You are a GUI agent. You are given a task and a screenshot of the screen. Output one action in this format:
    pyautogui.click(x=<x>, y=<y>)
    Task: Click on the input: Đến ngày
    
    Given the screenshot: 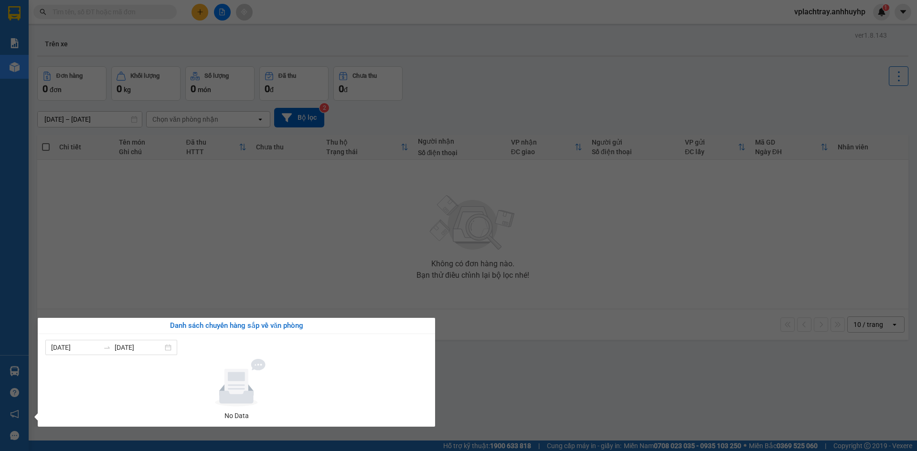 What is the action you would take?
    pyautogui.click(x=138, y=348)
    